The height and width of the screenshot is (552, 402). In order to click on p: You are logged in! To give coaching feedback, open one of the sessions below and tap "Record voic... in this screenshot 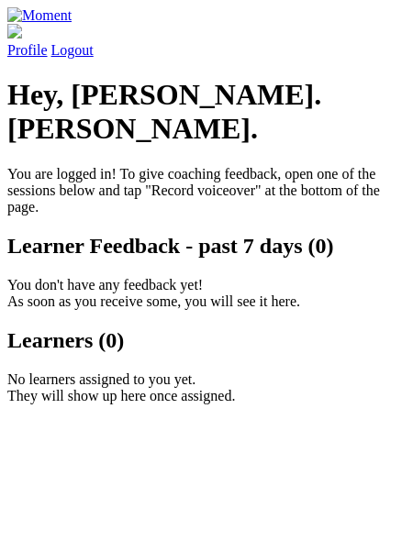, I will do `click(201, 191)`.